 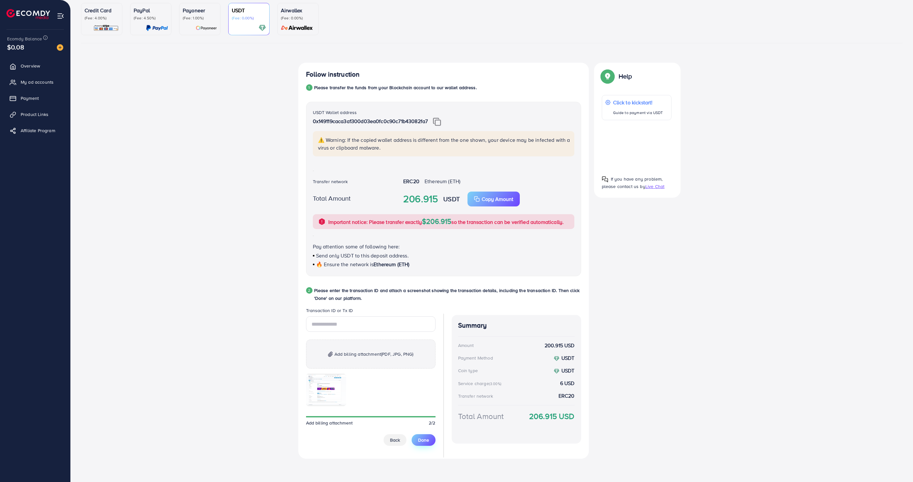 What do you see at coordinates (437, 221) in the screenshot?
I see `span: $206.915` at bounding box center [437, 221].